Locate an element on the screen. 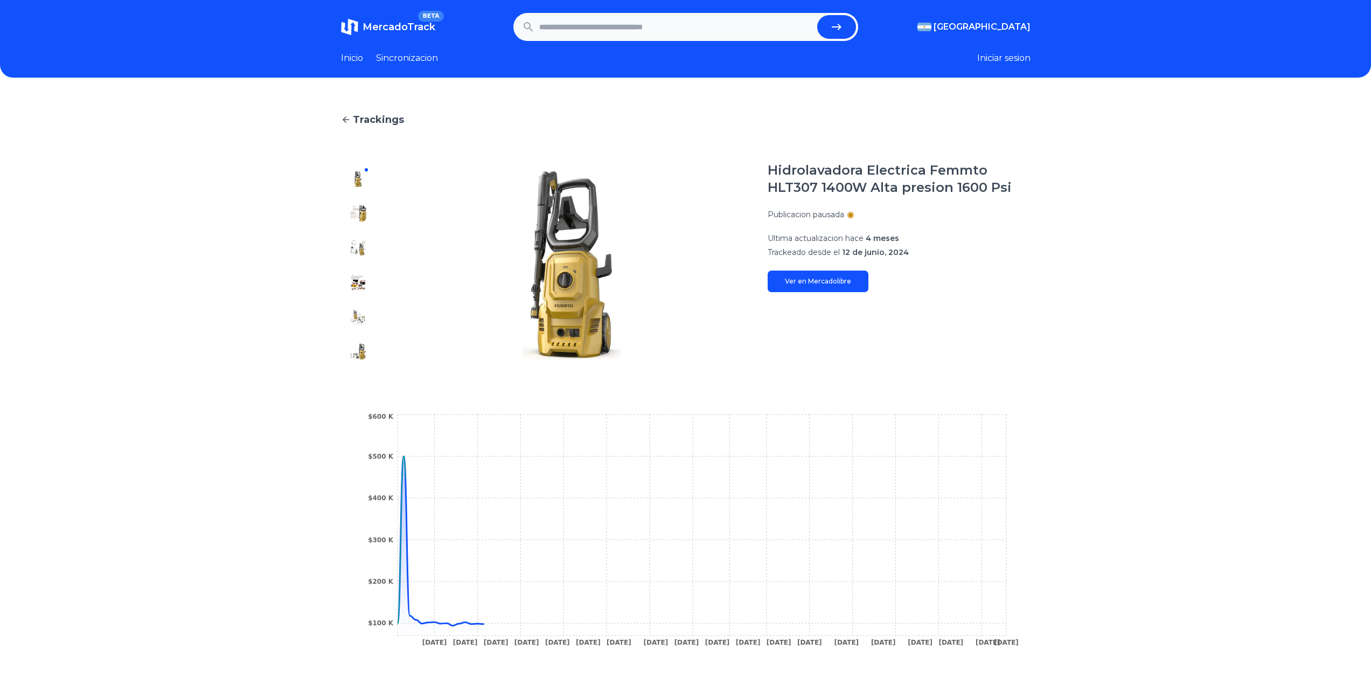 The height and width of the screenshot is (677, 1371). h1: Hidrolavadora Electrica Femmto HLT307 1400W Alta presion 1600 Psi is located at coordinates (899, 179).